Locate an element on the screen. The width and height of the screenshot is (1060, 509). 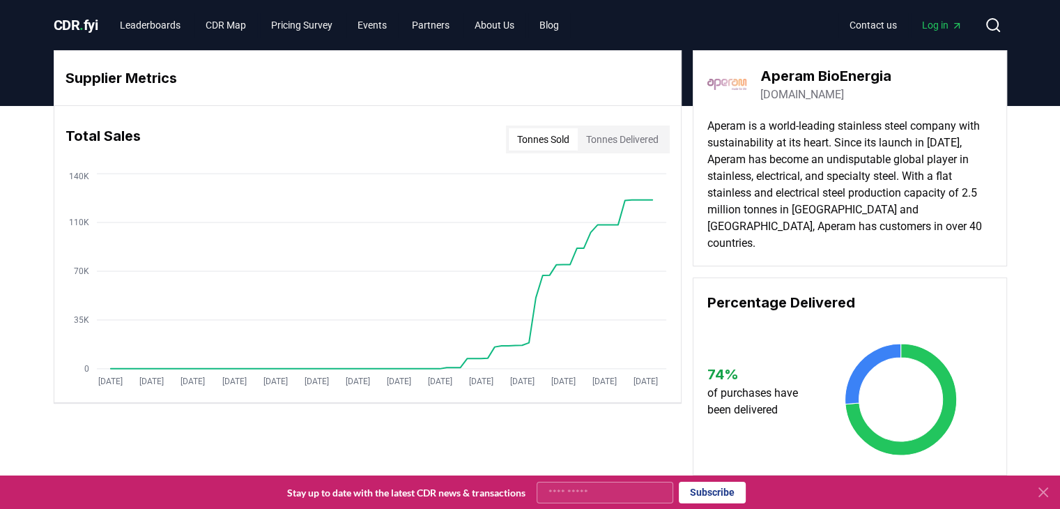
h3: Supplier Metrics is located at coordinates (367, 78).